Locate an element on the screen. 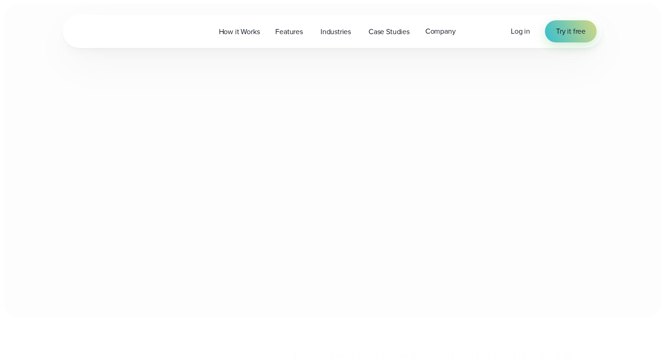 The height and width of the screenshot is (359, 665). a: How it Works is located at coordinates (239, 31).